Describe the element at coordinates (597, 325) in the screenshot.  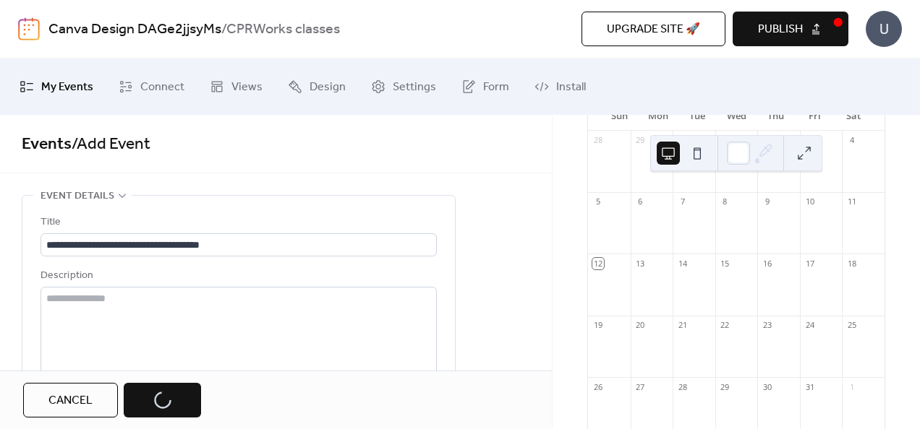
I see `div: 19` at that location.